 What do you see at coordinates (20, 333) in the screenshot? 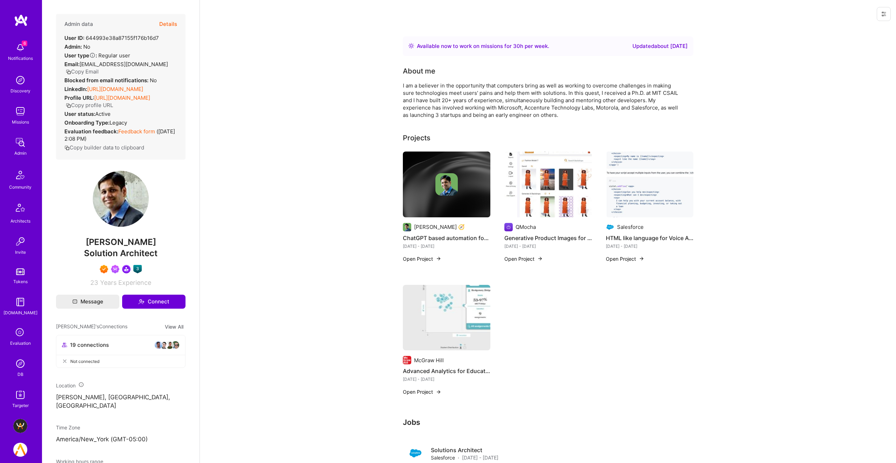
I see `i: icon SelectionTeam` at bounding box center [20, 333].